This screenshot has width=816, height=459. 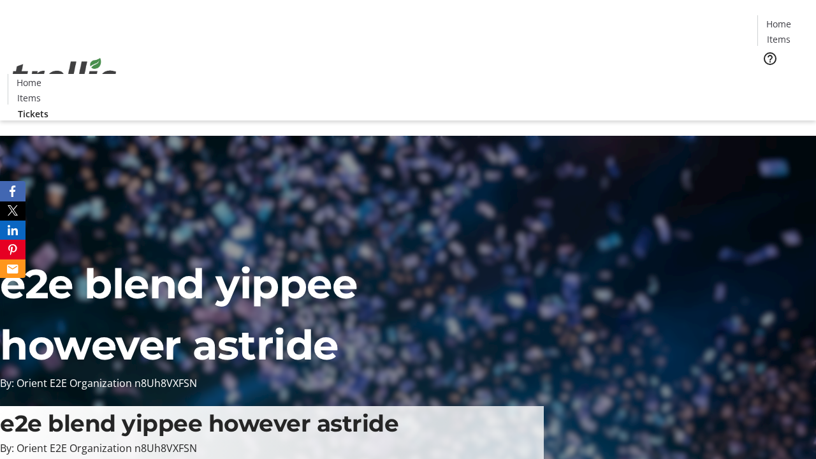 I want to click on img: Orient E2E Organization n8Uh8VXFSN's Logo, so click(x=64, y=76).